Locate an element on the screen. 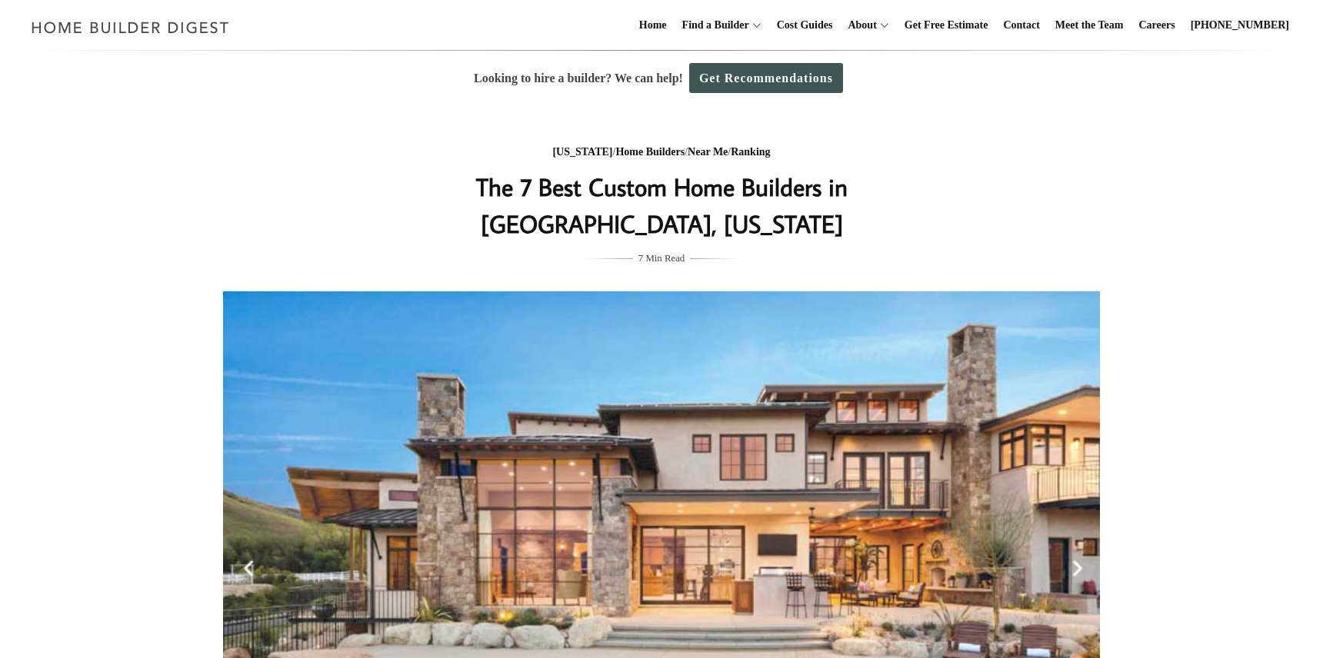 This screenshot has height=658, width=1323. a: Near Me is located at coordinates (707, 151).